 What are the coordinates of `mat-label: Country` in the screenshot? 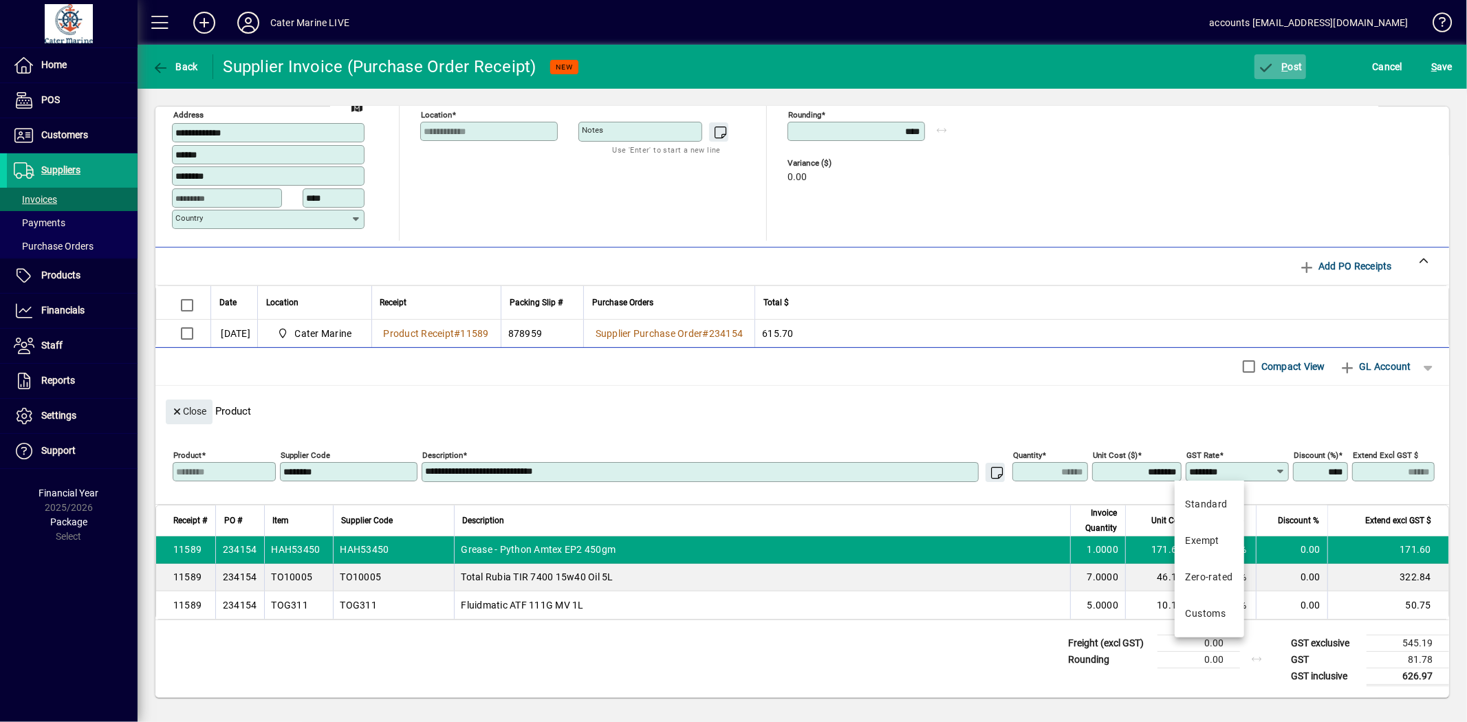 It's located at (189, 218).